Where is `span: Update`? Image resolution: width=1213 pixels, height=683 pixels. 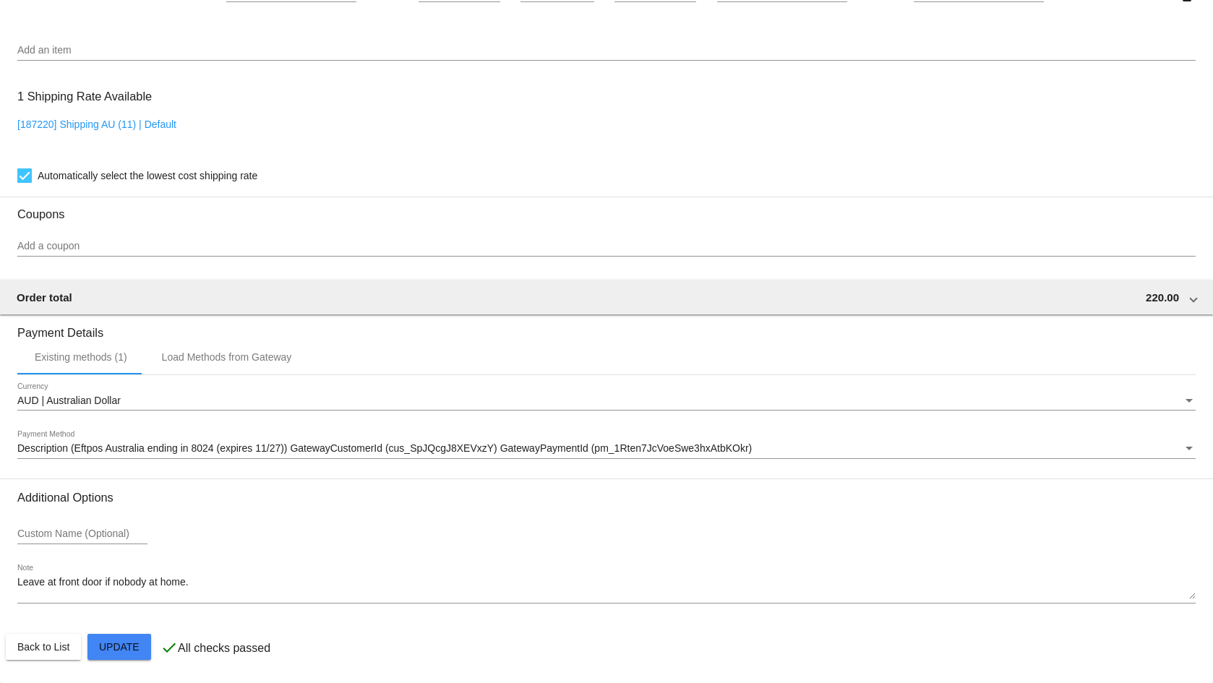 span: Update is located at coordinates (119, 647).